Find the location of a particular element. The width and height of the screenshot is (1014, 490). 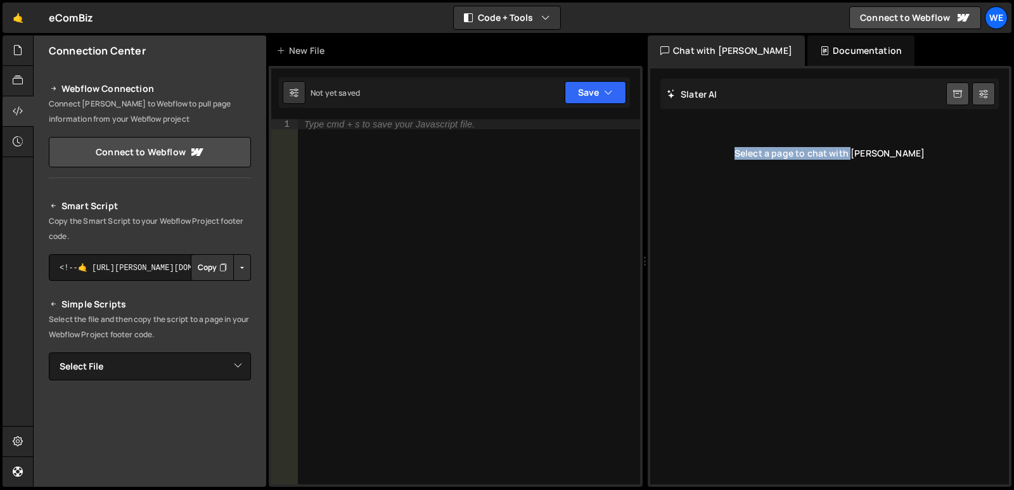

a: We is located at coordinates (997, 18).